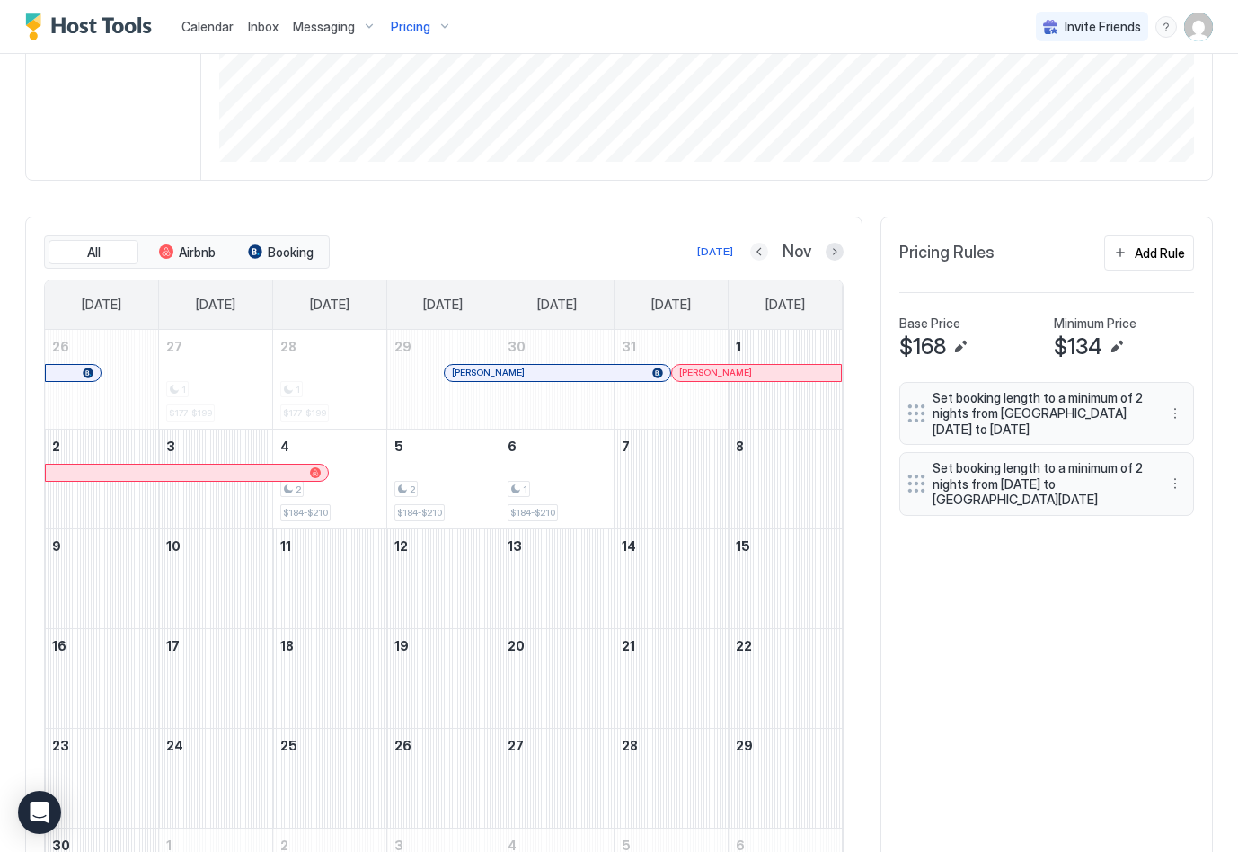  What do you see at coordinates (557, 777) in the screenshot?
I see `td: November 27, 2025` at bounding box center [557, 777].